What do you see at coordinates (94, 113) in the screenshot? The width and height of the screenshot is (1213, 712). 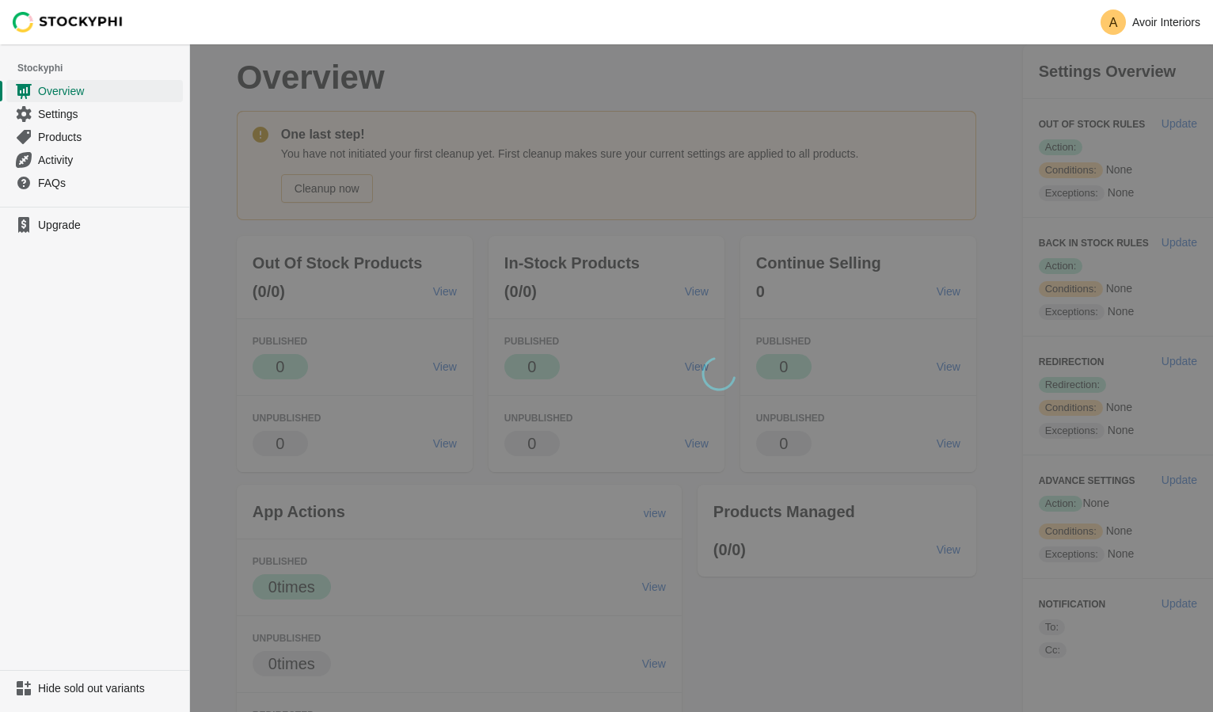 I see `a: Settings` at bounding box center [94, 113].